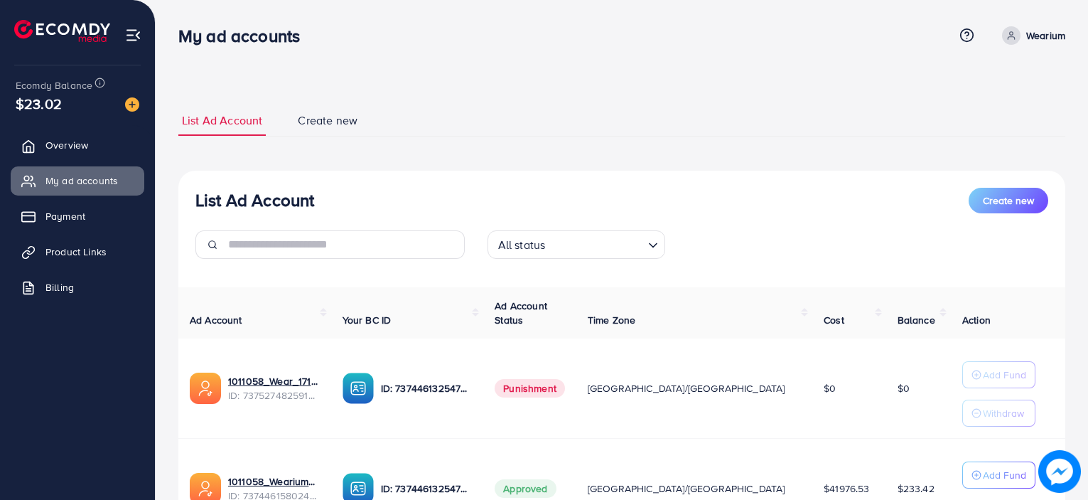  I want to click on span: Balance, so click(916, 320).